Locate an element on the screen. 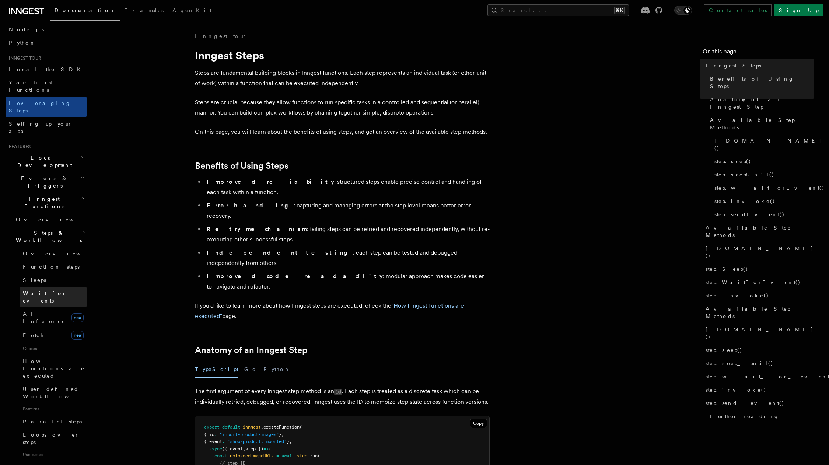 The height and width of the screenshot is (465, 829). a: Inngest tour is located at coordinates (221, 36).